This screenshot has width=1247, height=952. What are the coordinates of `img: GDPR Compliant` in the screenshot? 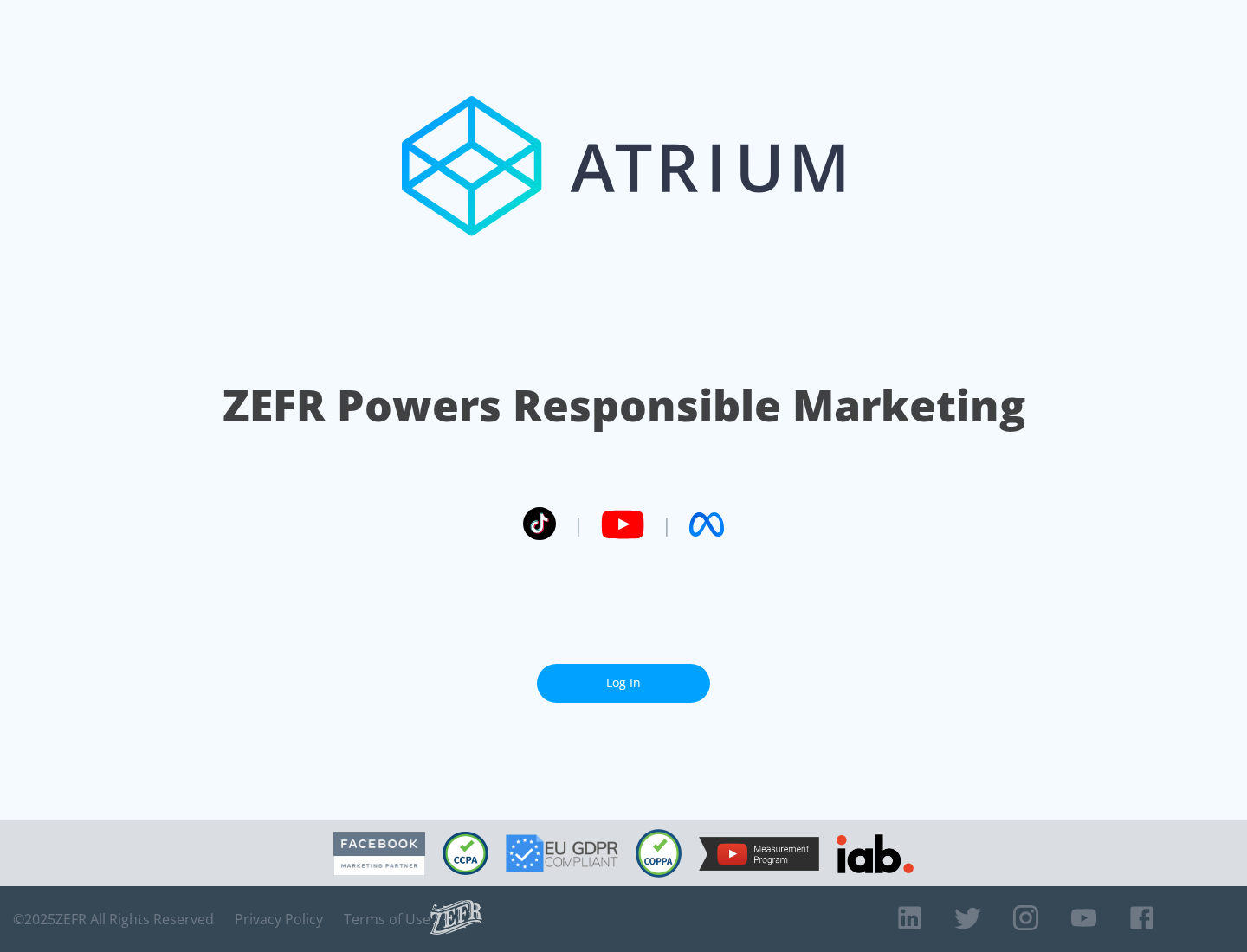 It's located at (562, 854).